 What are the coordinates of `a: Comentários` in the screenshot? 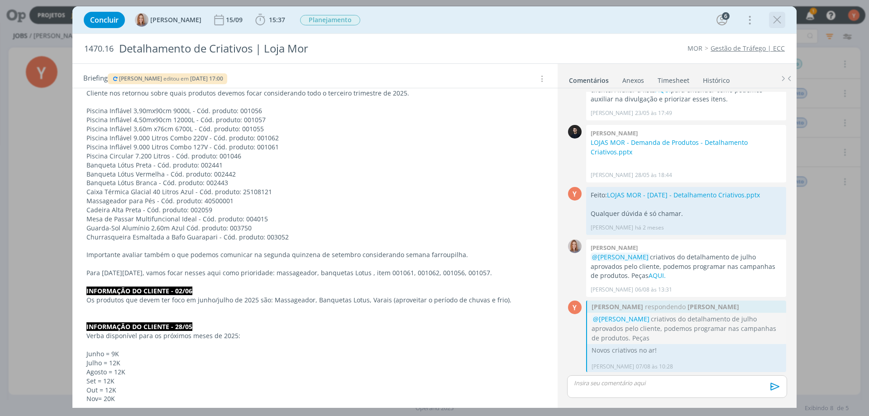 It's located at (589, 78).